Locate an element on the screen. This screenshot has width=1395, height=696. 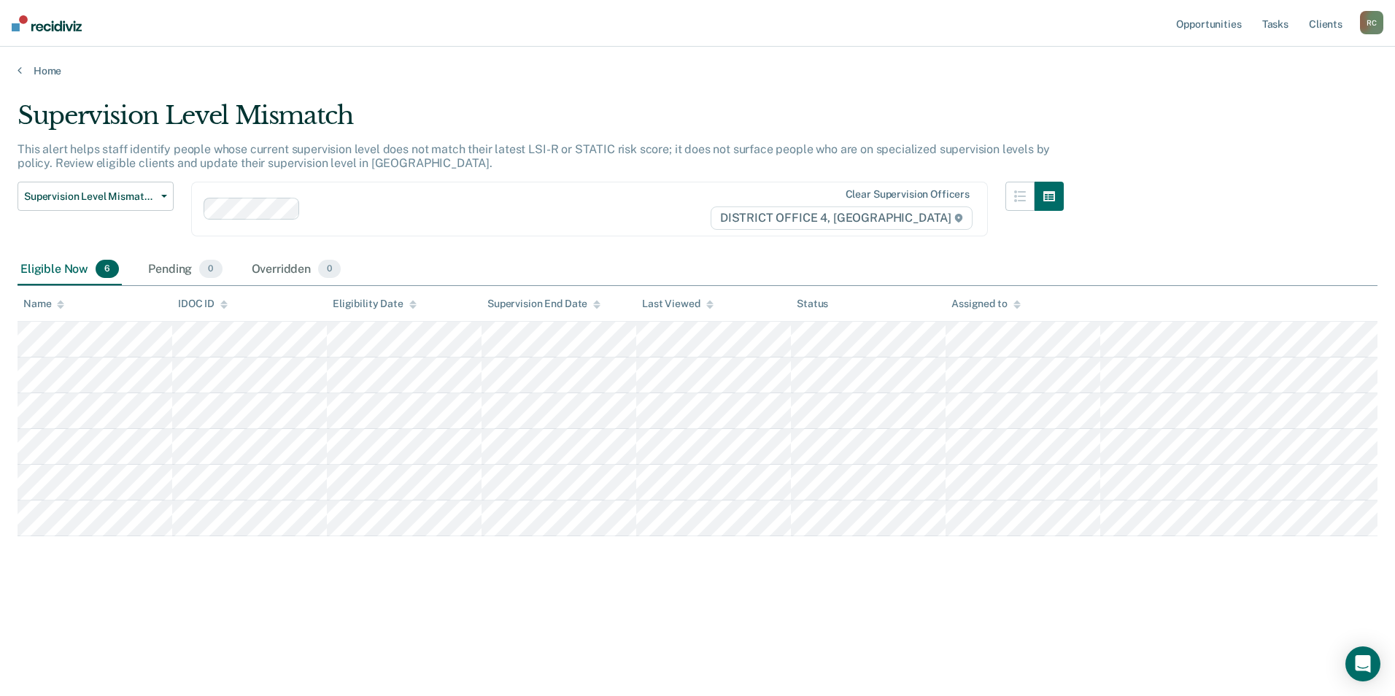
div: R C is located at coordinates (1371, 23).